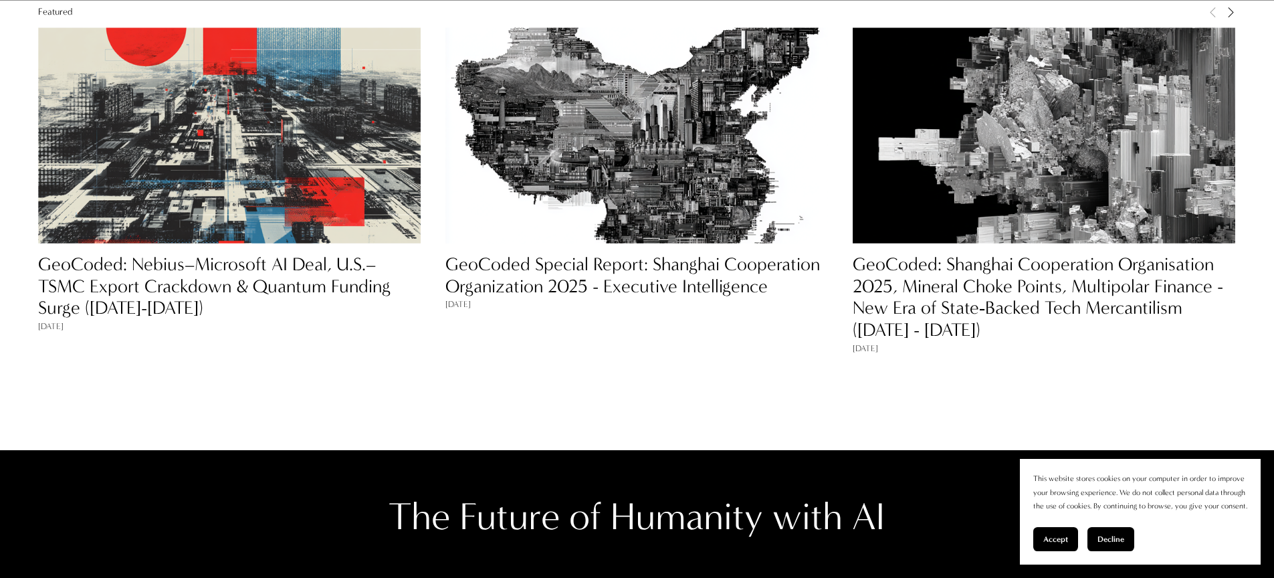 This screenshot has width=1274, height=578. I want to click on span: Next, so click(1230, 11).